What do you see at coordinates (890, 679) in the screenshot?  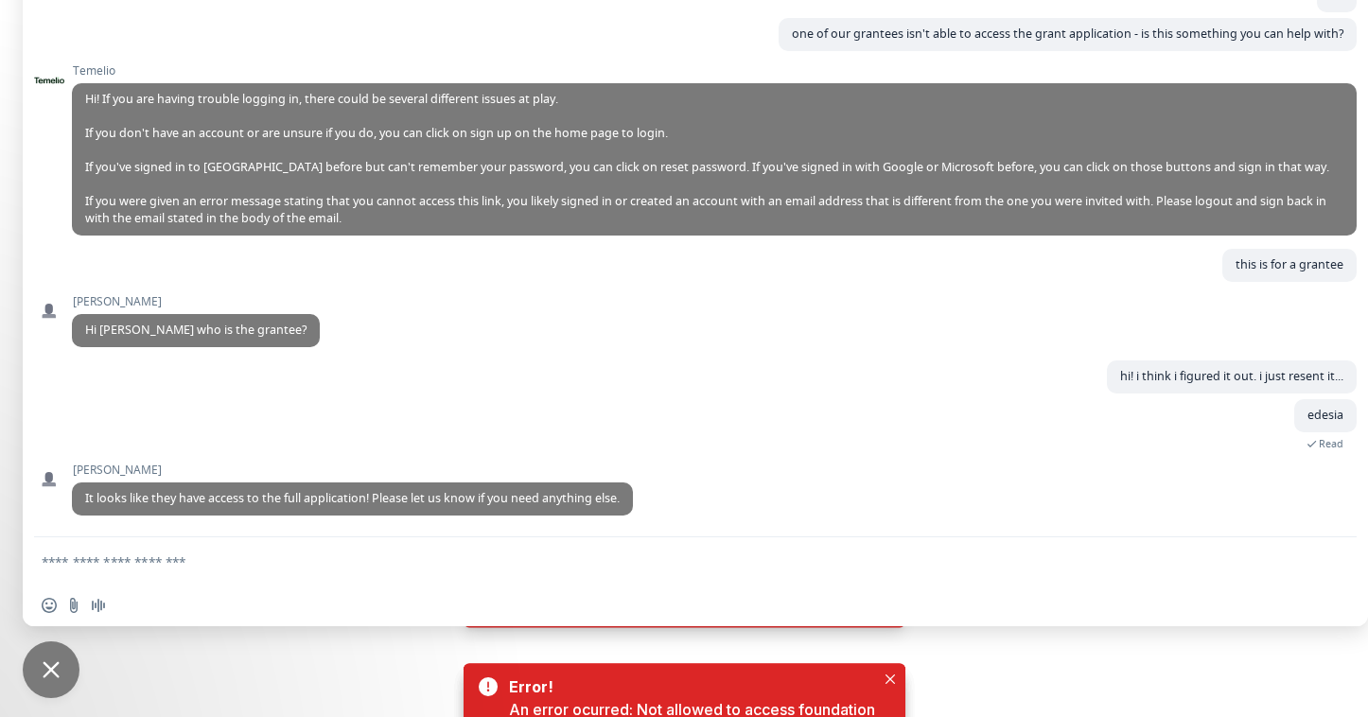 I see `button: Close` at bounding box center [890, 679].